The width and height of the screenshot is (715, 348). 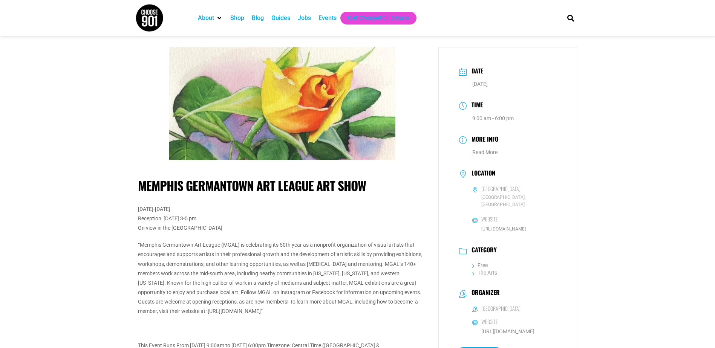 I want to click on a: Get Choose901 Emails, so click(x=378, y=18).